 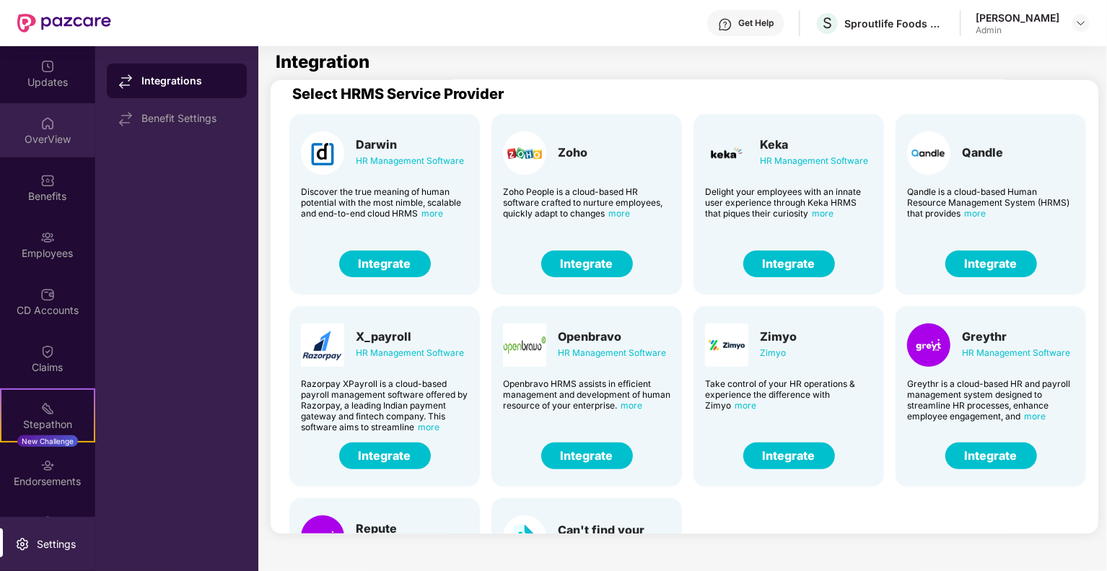 What do you see at coordinates (725, 25) in the screenshot?
I see `img: svg+xml;base64,PHN2ZyBpZD0iSGVscC0zMngzMiIgeG1sbnM9Imh0dHA6Ly93d3cudzMub3JnLzIwMDAvc3ZnIiB3aWR0aD...` at bounding box center [725, 25].